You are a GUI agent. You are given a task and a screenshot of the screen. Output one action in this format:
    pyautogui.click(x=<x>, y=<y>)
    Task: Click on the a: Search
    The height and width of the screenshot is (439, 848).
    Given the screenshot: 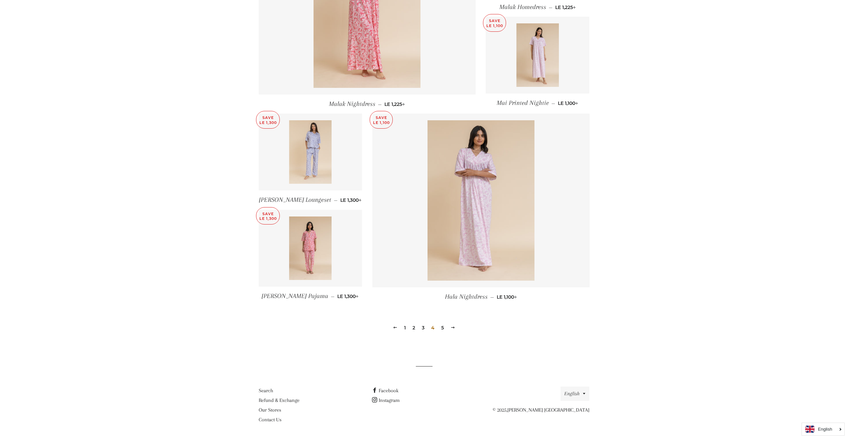 What is the action you would take?
    pyautogui.click(x=266, y=391)
    